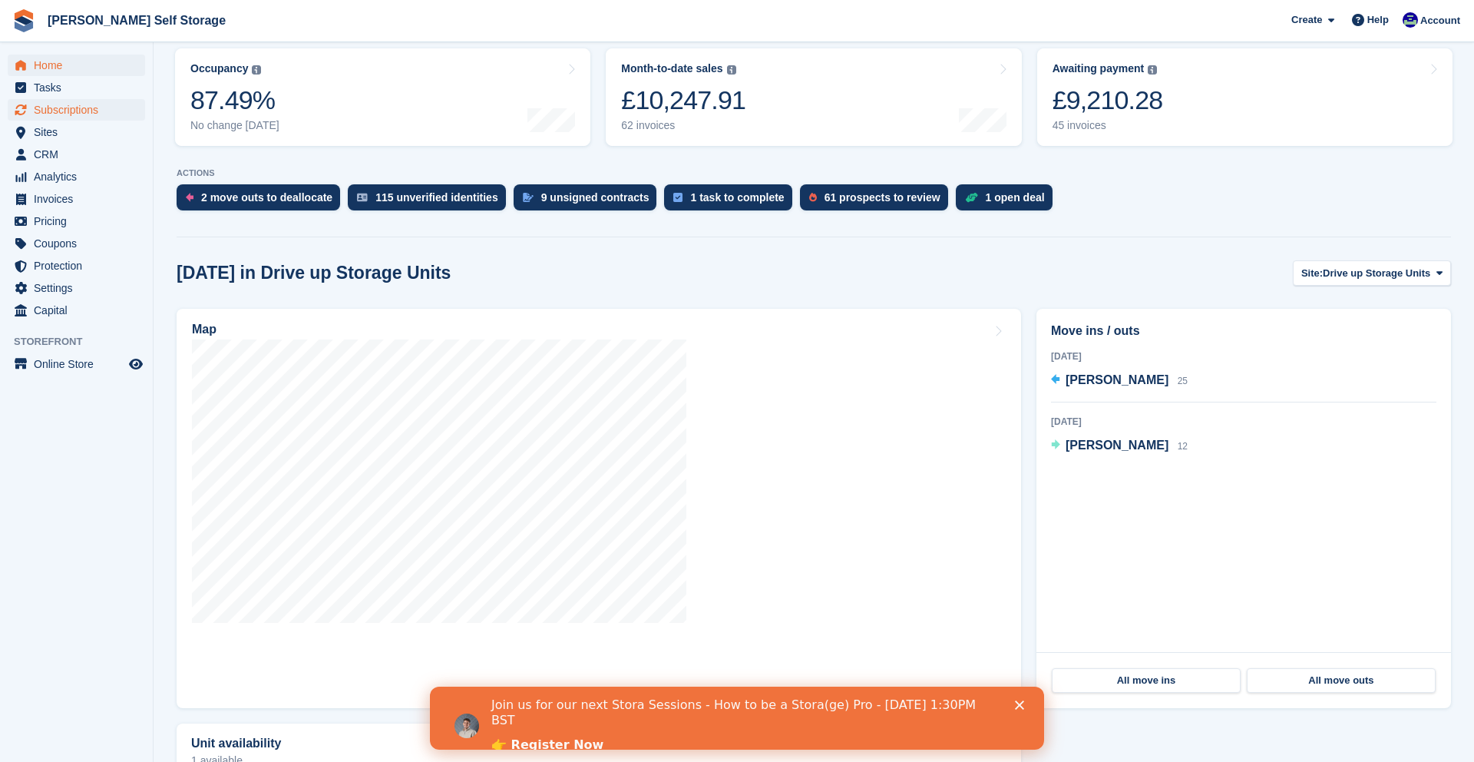 This screenshot has height=762, width=1474. I want to click on a: 👉 Register Now, so click(117, 59).